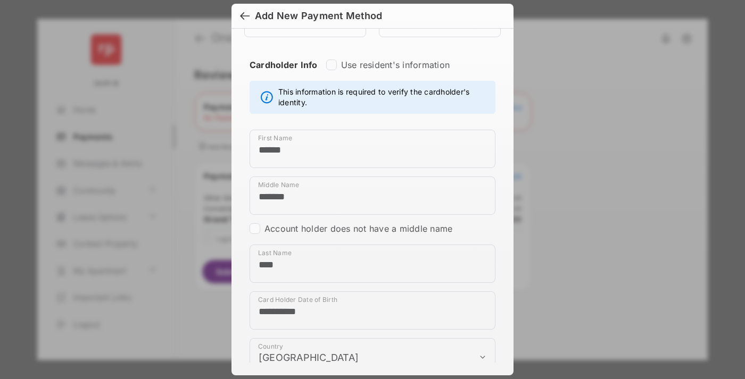 Image resolution: width=745 pixels, height=379 pixels. I want to click on div: payment_method_screening[postal_addresses][country], so click(372, 358).